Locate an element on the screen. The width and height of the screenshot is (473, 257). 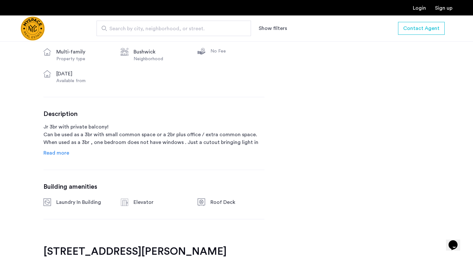
div: Property type is located at coordinates (83, 59).